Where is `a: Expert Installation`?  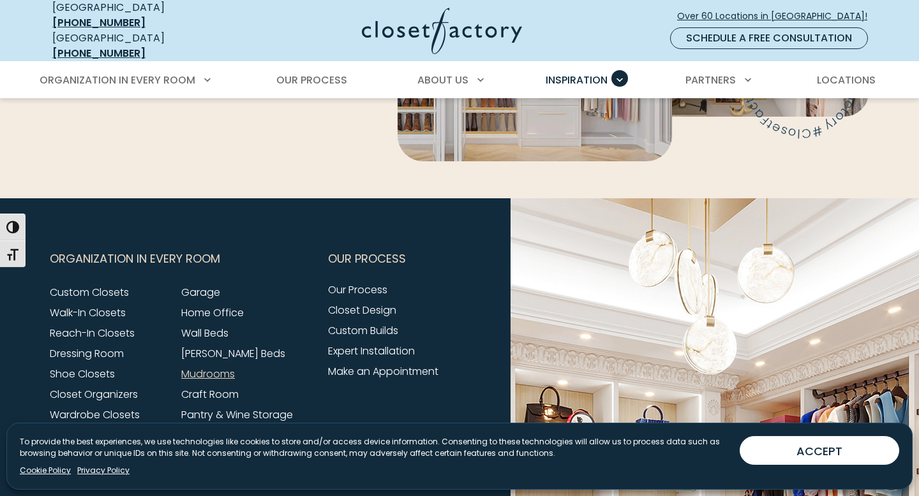 a: Expert Installation is located at coordinates (371, 351).